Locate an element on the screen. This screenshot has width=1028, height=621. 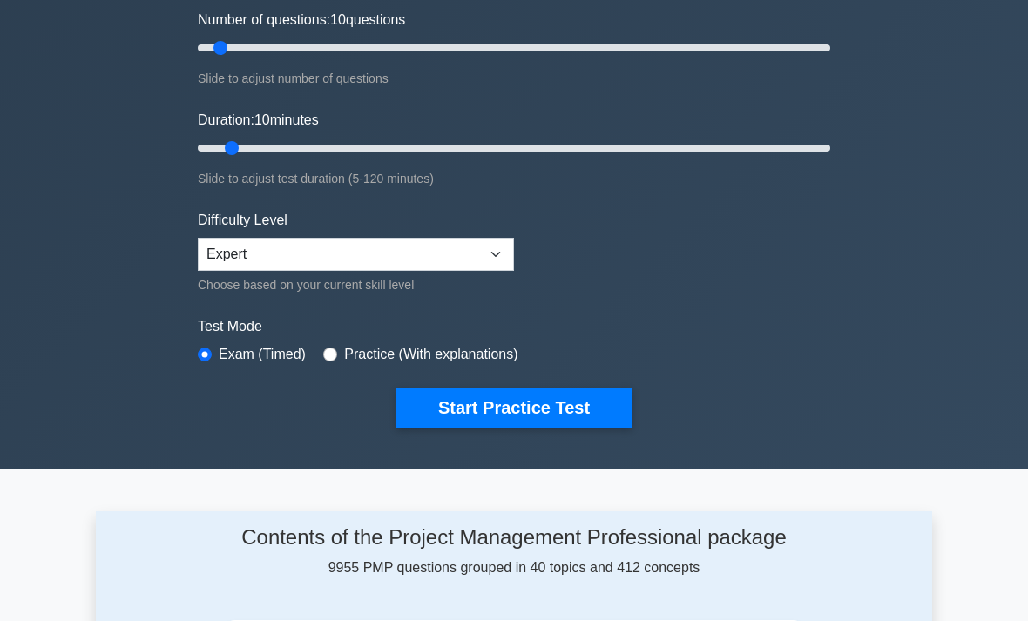
label: Practice (With explanations) is located at coordinates (430, 355).